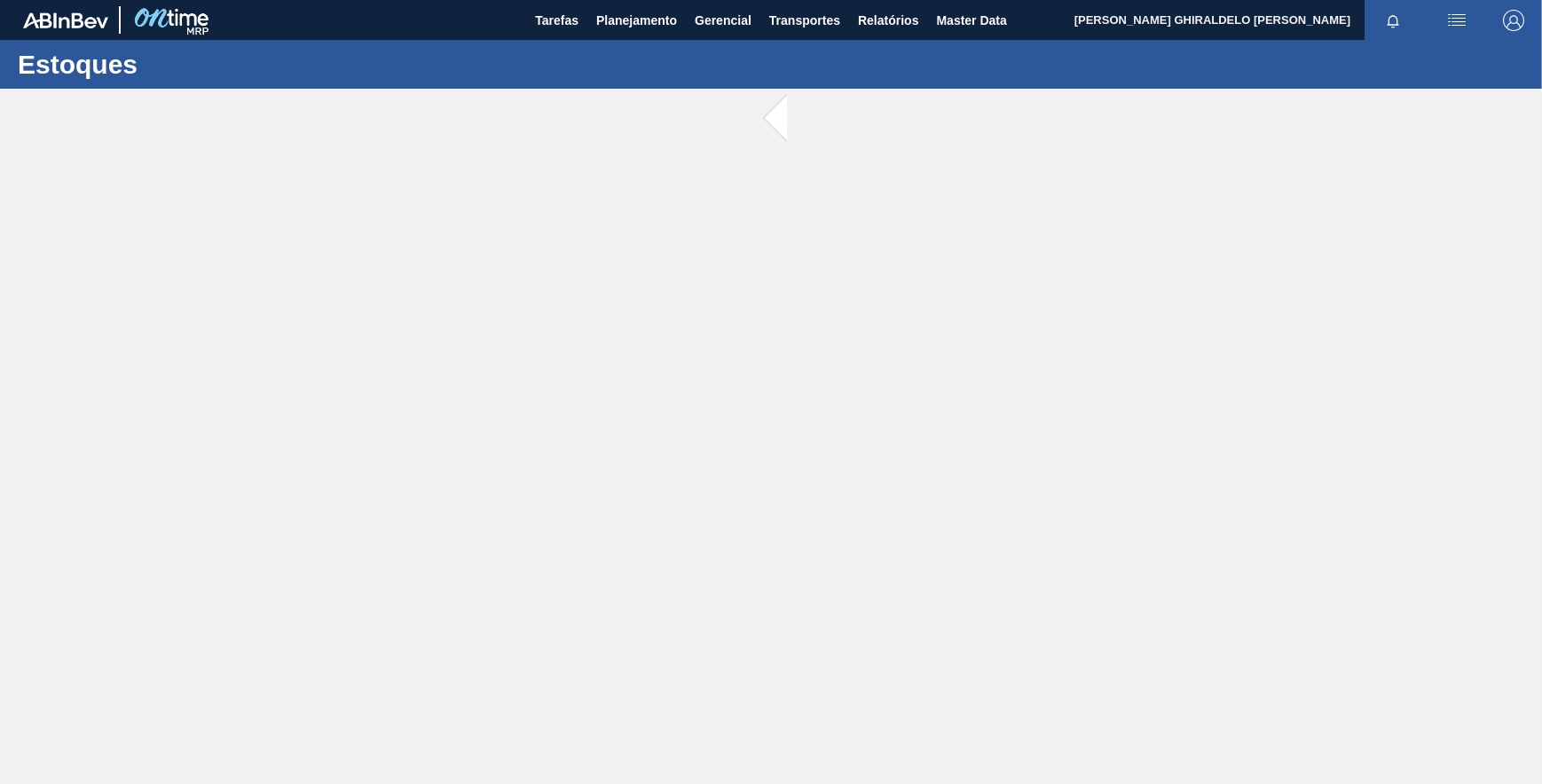  Describe the element at coordinates (805, 21) in the screenshot. I see `span: Transportes` at that location.